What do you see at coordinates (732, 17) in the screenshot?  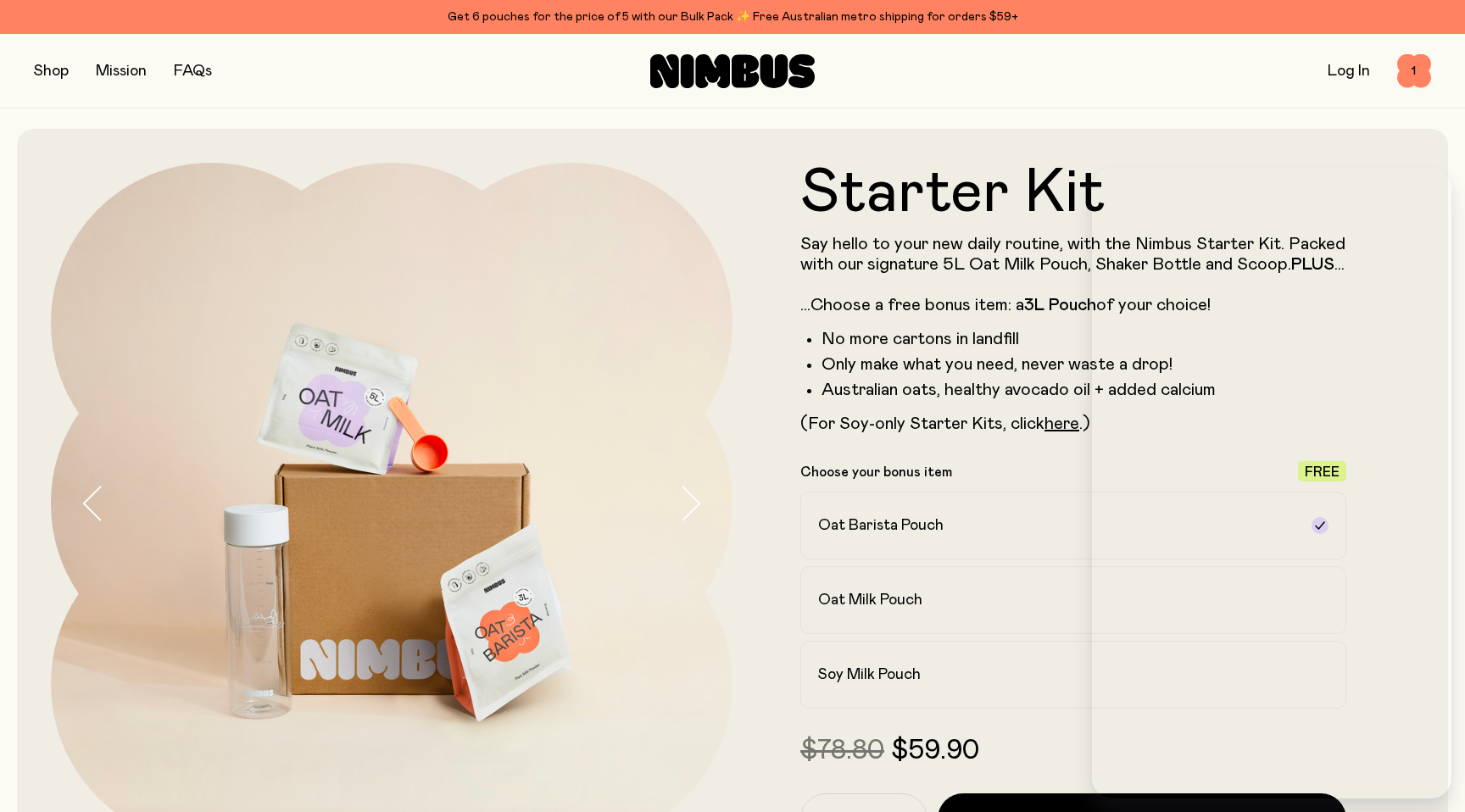 I see `div: Get 6 pouches for the price of 5 with our Bulk Pack ✨ Free Australian metro shipping for orders $59+` at bounding box center [732, 17].